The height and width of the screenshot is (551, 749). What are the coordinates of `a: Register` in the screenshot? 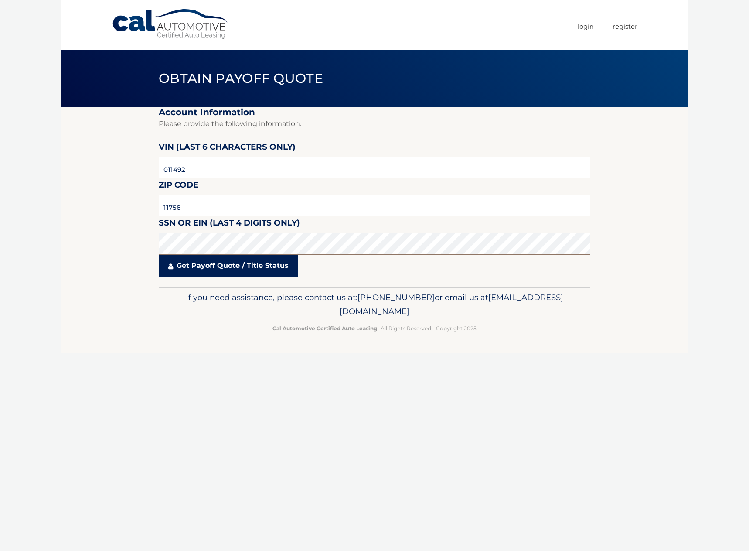 It's located at (625, 26).